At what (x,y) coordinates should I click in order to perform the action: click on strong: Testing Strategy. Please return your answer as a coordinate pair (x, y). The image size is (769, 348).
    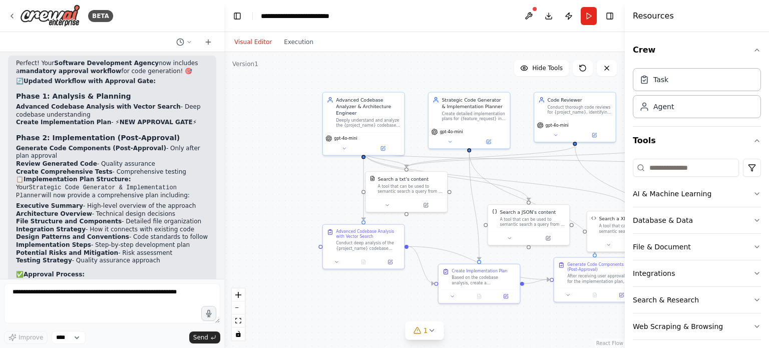
    Looking at the image, I should click on (44, 260).